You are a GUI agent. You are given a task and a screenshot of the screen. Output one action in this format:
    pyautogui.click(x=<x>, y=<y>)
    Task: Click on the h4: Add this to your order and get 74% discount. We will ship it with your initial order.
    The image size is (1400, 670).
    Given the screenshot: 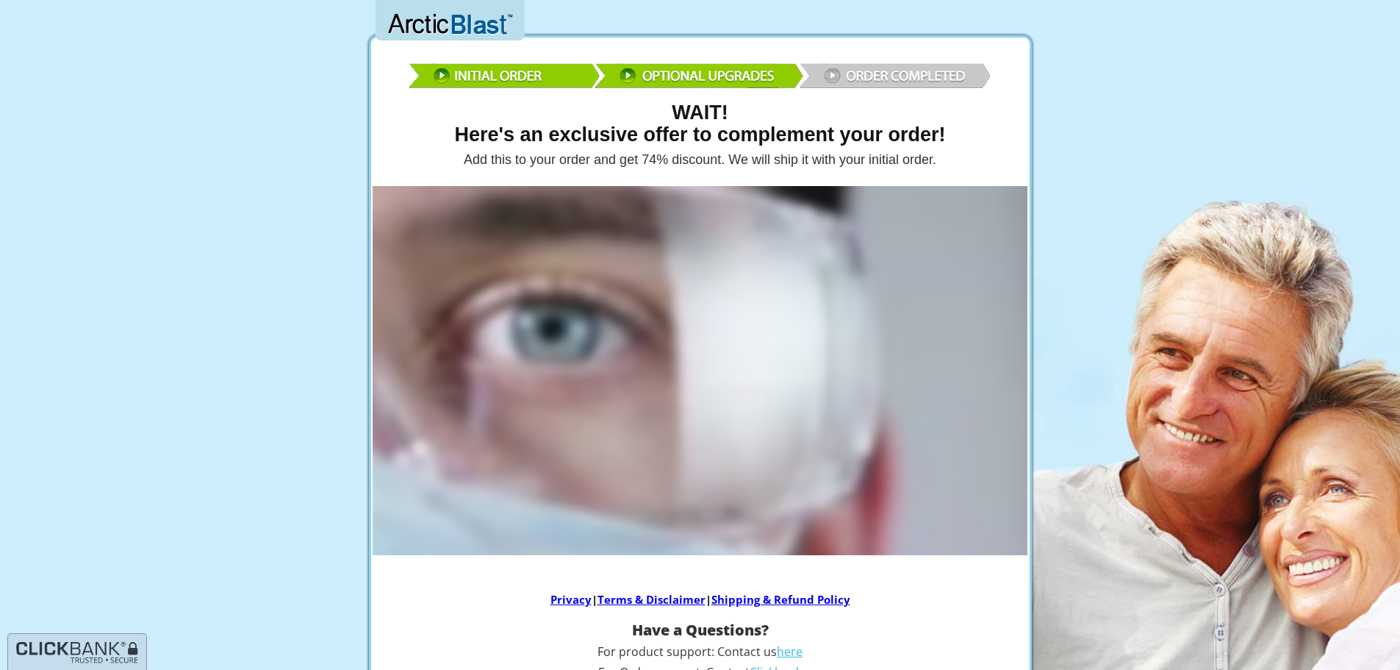 What is the action you would take?
    pyautogui.click(x=700, y=160)
    